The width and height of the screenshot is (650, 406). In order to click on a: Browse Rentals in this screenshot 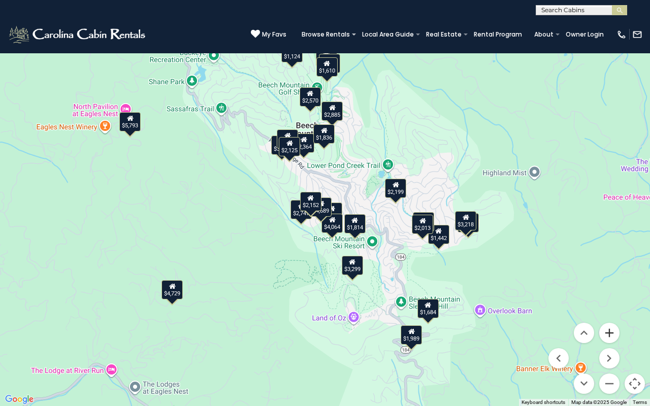, I will do `click(326, 35)`.